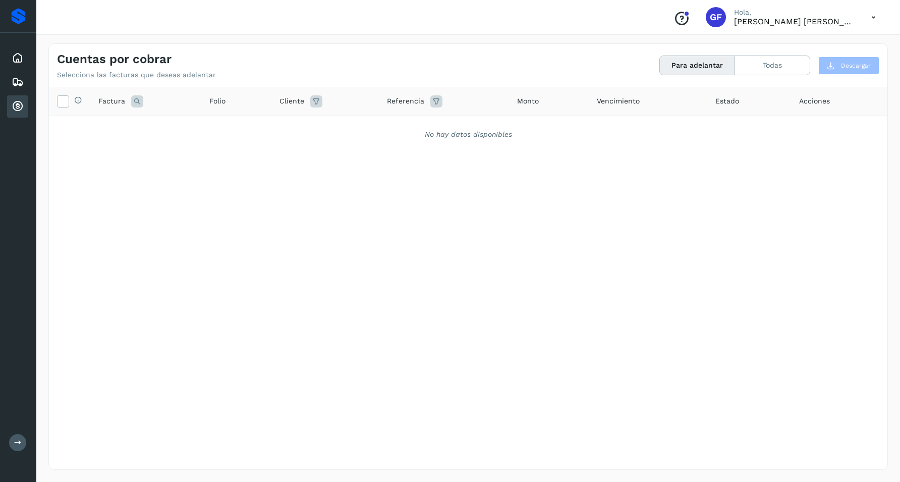 This screenshot has height=482, width=900. What do you see at coordinates (727, 101) in the screenshot?
I see `span: Estado` at bounding box center [727, 101].